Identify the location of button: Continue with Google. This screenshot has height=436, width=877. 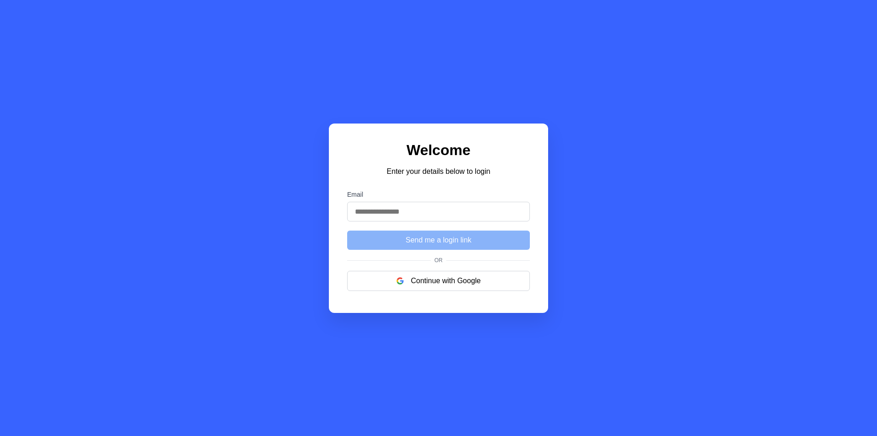
(439, 281).